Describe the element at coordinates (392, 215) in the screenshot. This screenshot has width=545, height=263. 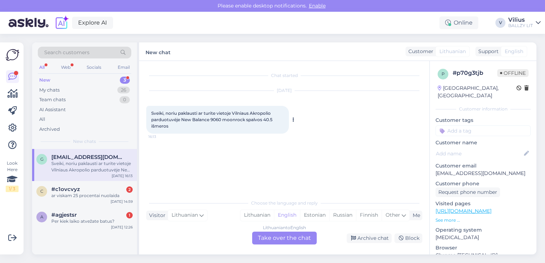
I see `span: Other` at that location.